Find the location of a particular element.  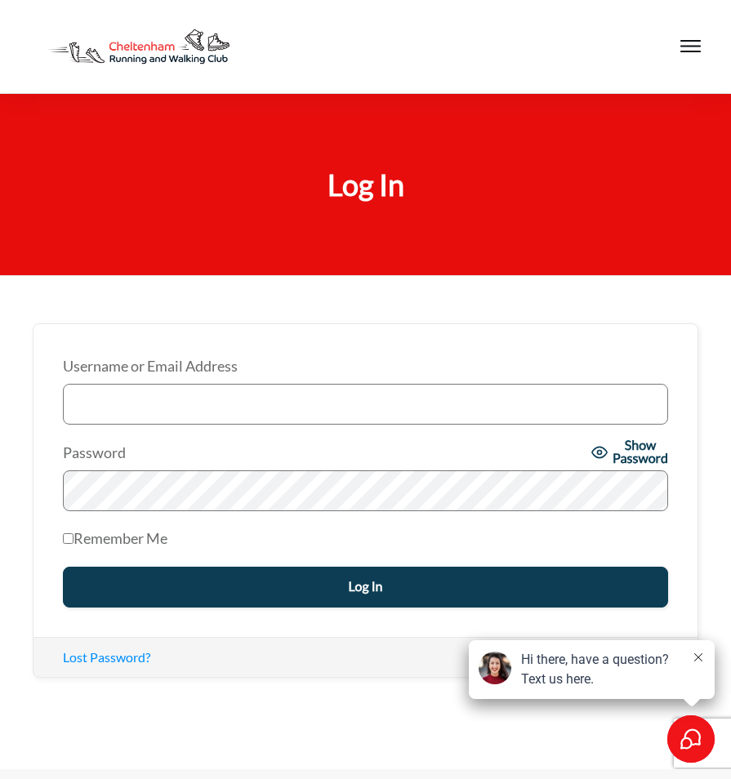

a: Lost Password? is located at coordinates (106, 657).